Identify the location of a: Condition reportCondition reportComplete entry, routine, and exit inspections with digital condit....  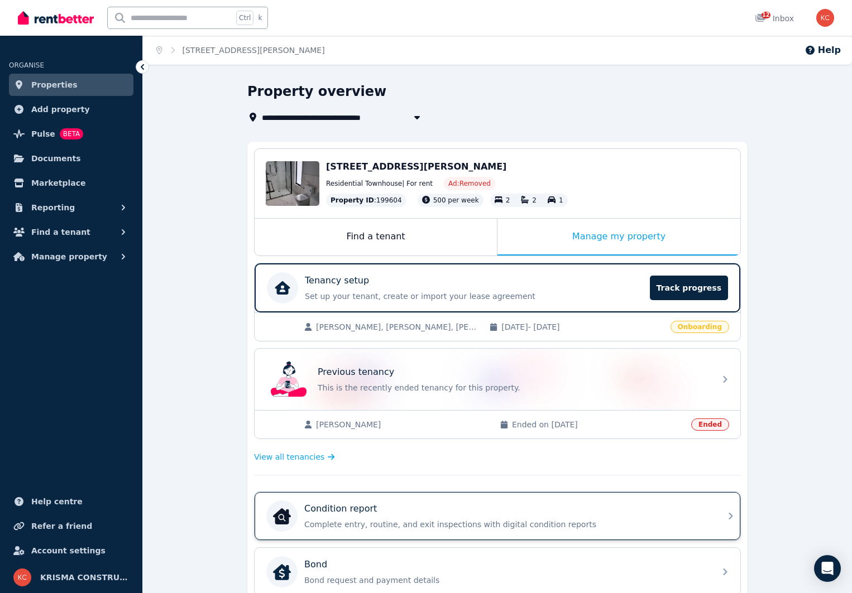
(497, 516).